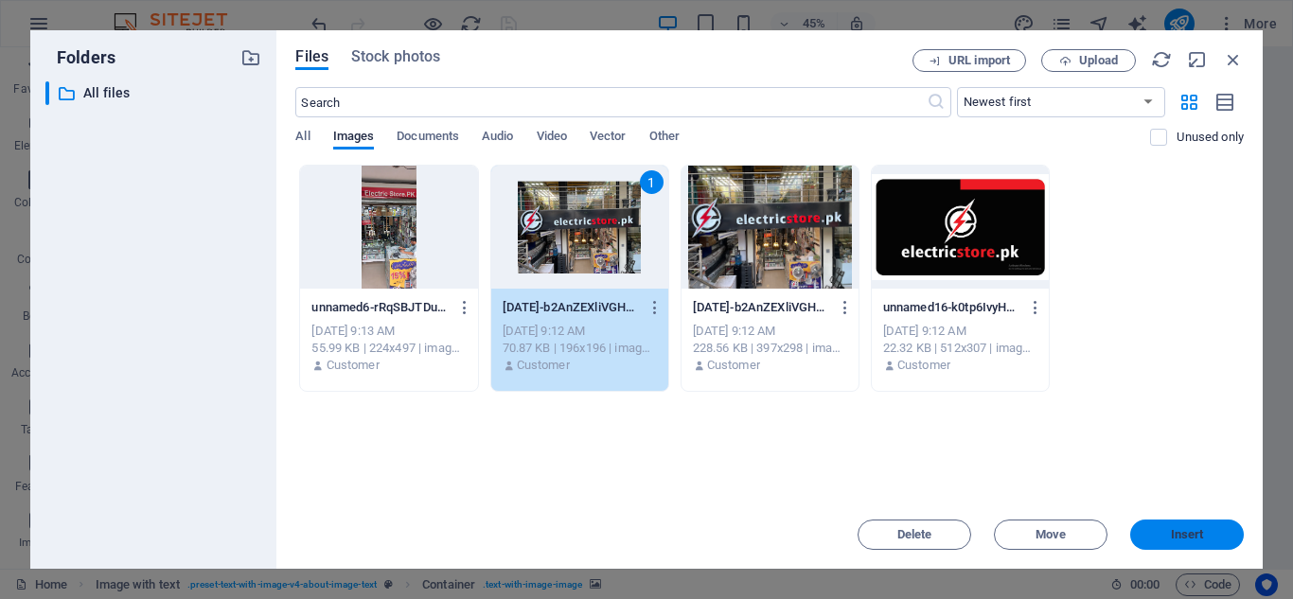 This screenshot has height=599, width=1293. I want to click on span: Delete, so click(914, 535).